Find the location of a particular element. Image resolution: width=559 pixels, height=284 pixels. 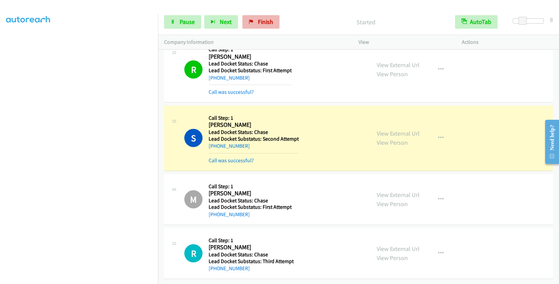

p: Actions is located at coordinates (507, 42).